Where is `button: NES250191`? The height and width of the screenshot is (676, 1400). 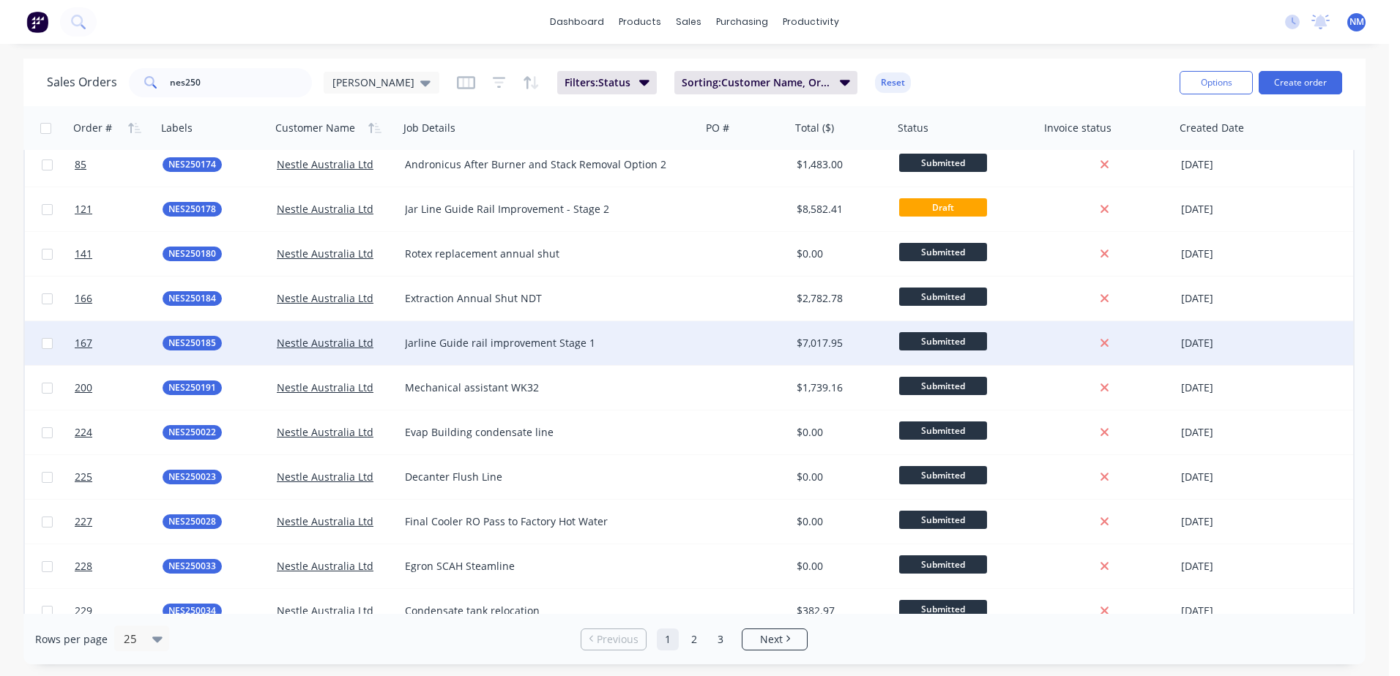 button: NES250191 is located at coordinates (192, 388).